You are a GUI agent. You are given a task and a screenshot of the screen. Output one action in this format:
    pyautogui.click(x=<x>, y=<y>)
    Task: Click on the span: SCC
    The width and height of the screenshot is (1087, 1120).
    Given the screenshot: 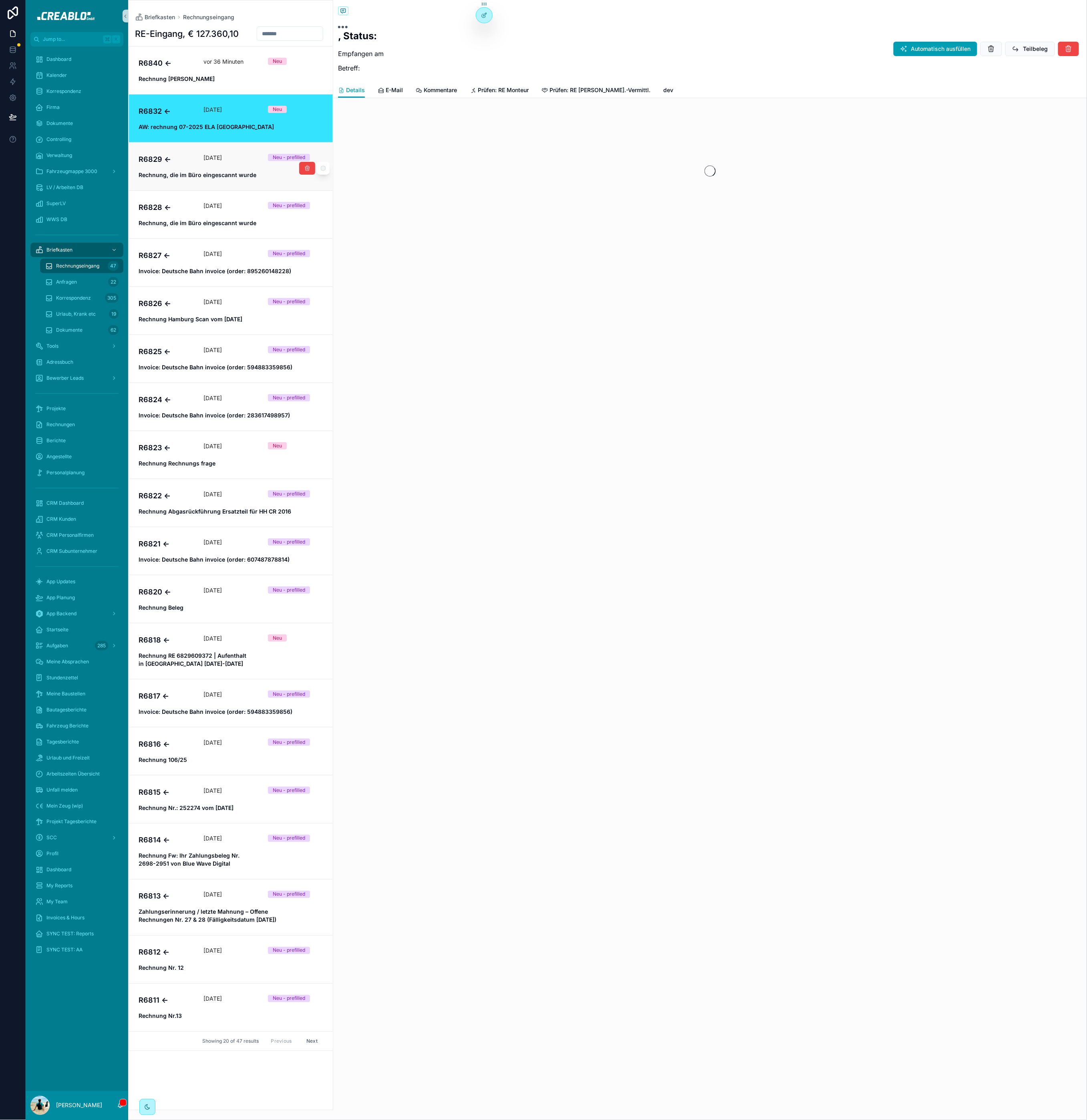 What is the action you would take?
    pyautogui.click(x=52, y=838)
    